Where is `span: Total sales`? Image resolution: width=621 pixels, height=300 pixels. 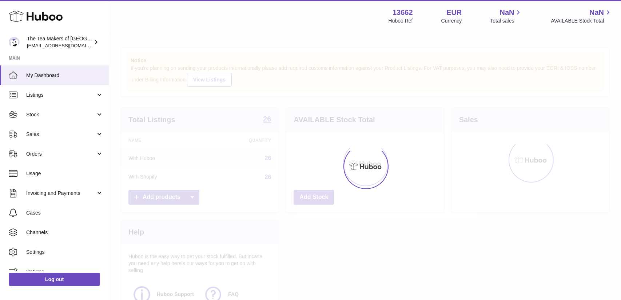 span: Total sales is located at coordinates (506, 21).